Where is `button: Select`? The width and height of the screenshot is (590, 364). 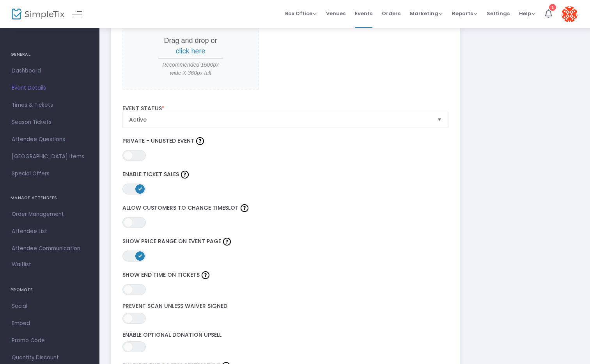 button: Select is located at coordinates (440, 120).